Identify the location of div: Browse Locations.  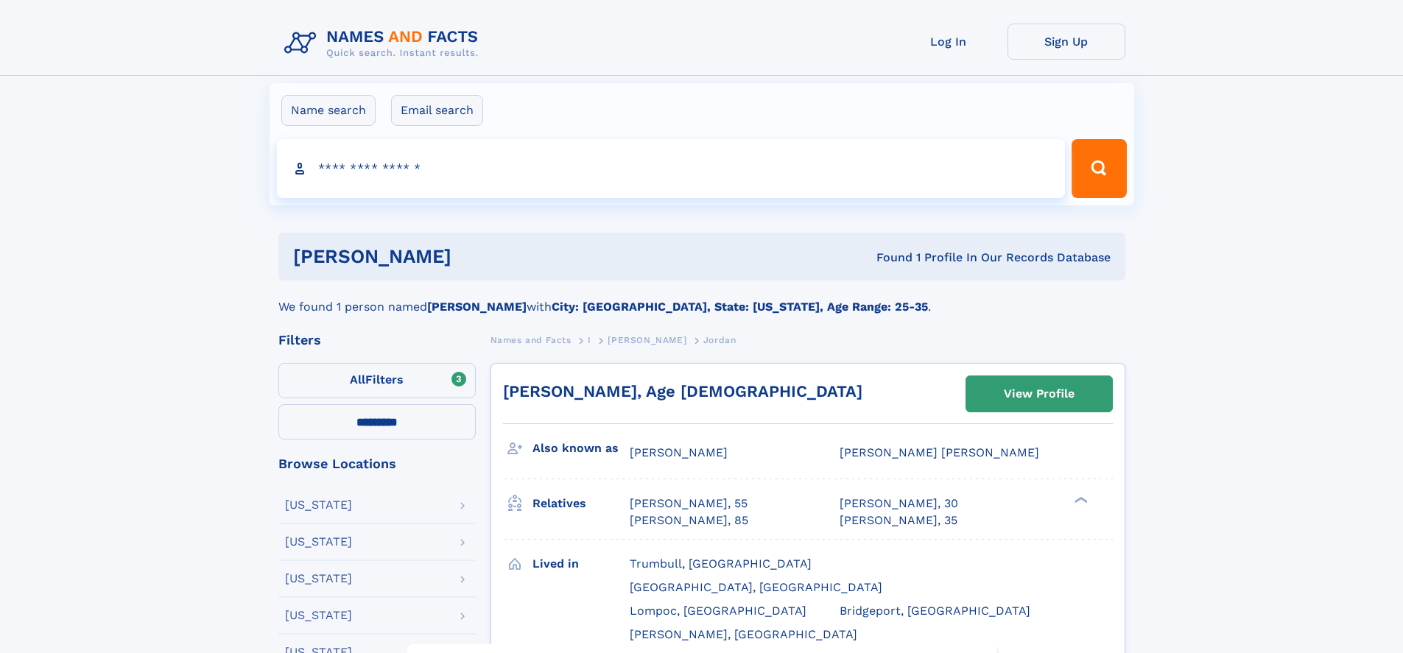
(377, 464).